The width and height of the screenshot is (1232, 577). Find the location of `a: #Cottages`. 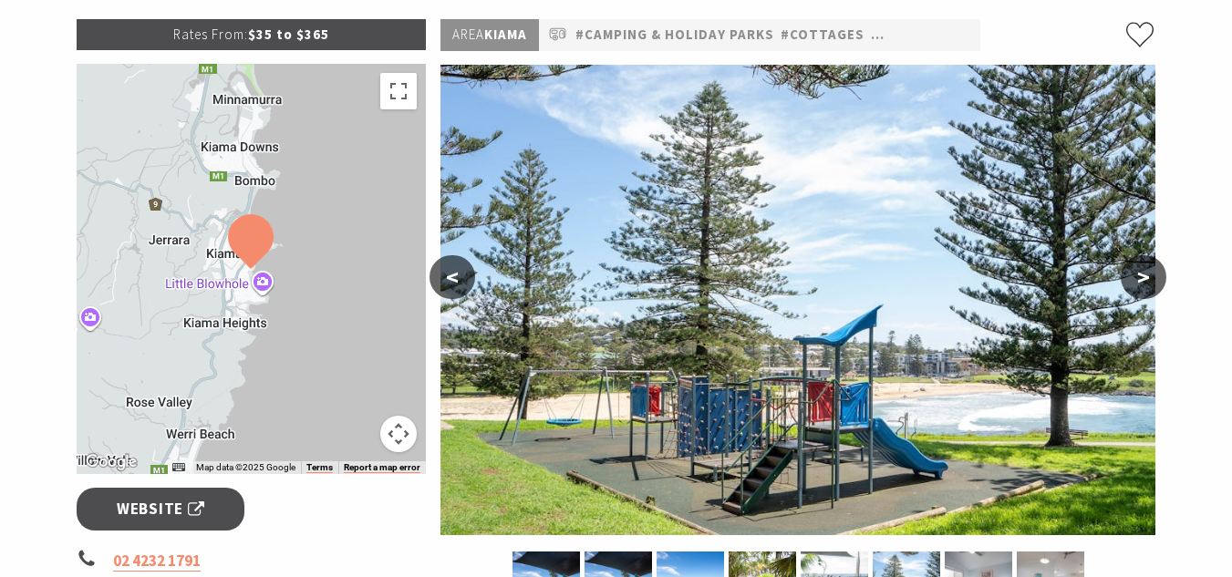

a: #Cottages is located at coordinates (823, 35).